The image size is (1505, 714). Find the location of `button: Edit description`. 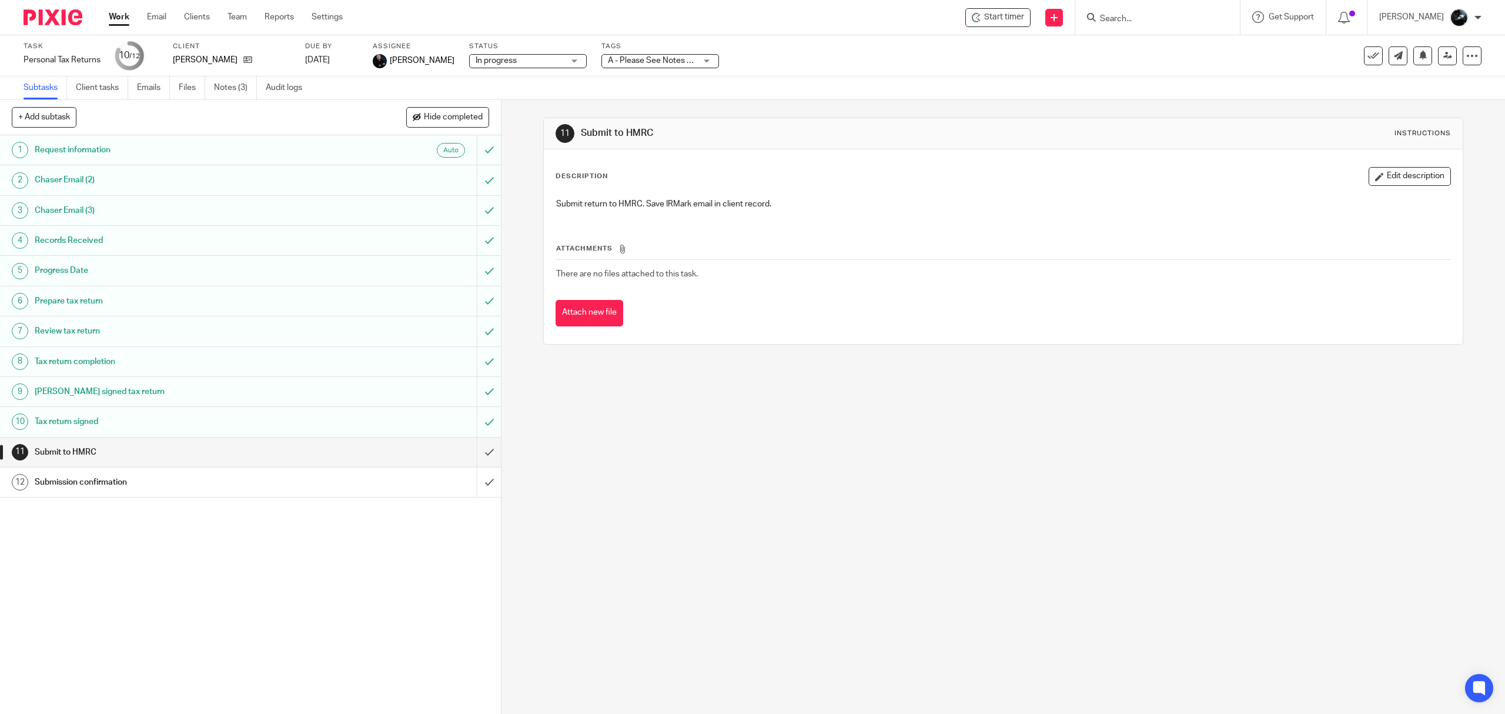

button: Edit description is located at coordinates (1409, 176).